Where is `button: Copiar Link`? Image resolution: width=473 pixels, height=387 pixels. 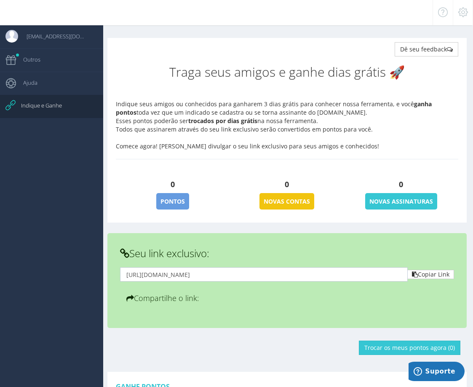
button: Copiar Link is located at coordinates (431, 274).